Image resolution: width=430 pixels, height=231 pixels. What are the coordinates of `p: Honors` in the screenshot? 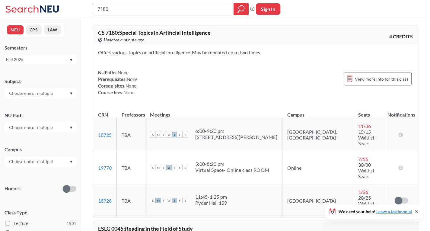 It's located at (12, 188).